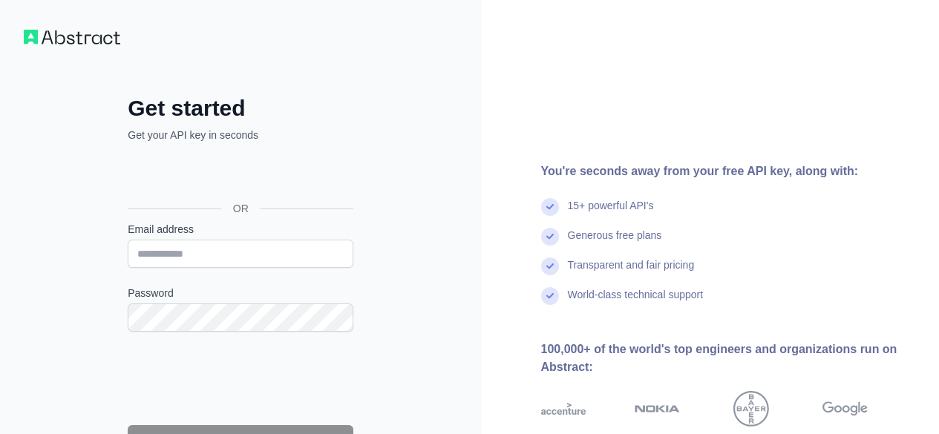 This screenshot has width=939, height=434. What do you see at coordinates (241, 293) in the screenshot?
I see `label: Password` at bounding box center [241, 293].